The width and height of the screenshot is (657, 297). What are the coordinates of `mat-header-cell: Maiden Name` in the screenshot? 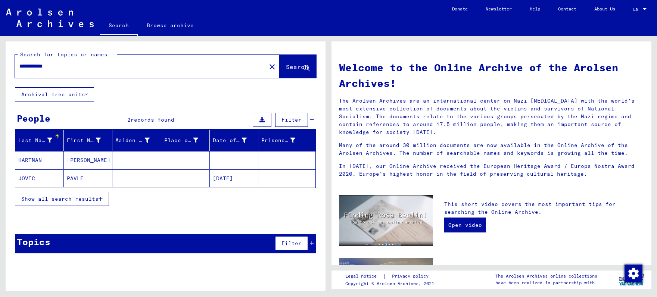 It's located at (137, 140).